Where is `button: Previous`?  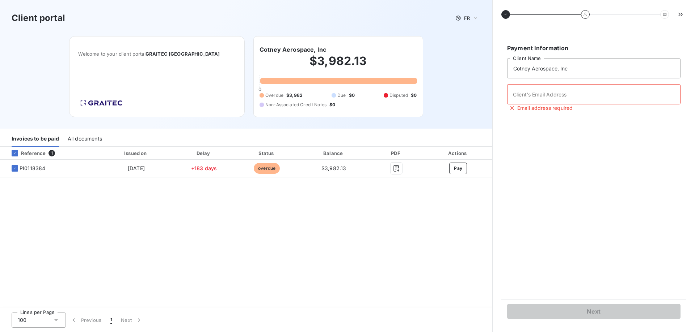
button: Previous is located at coordinates (86, 321).